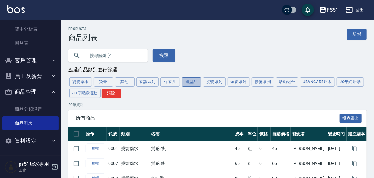  I want to click on button: save, so click(308, 10).